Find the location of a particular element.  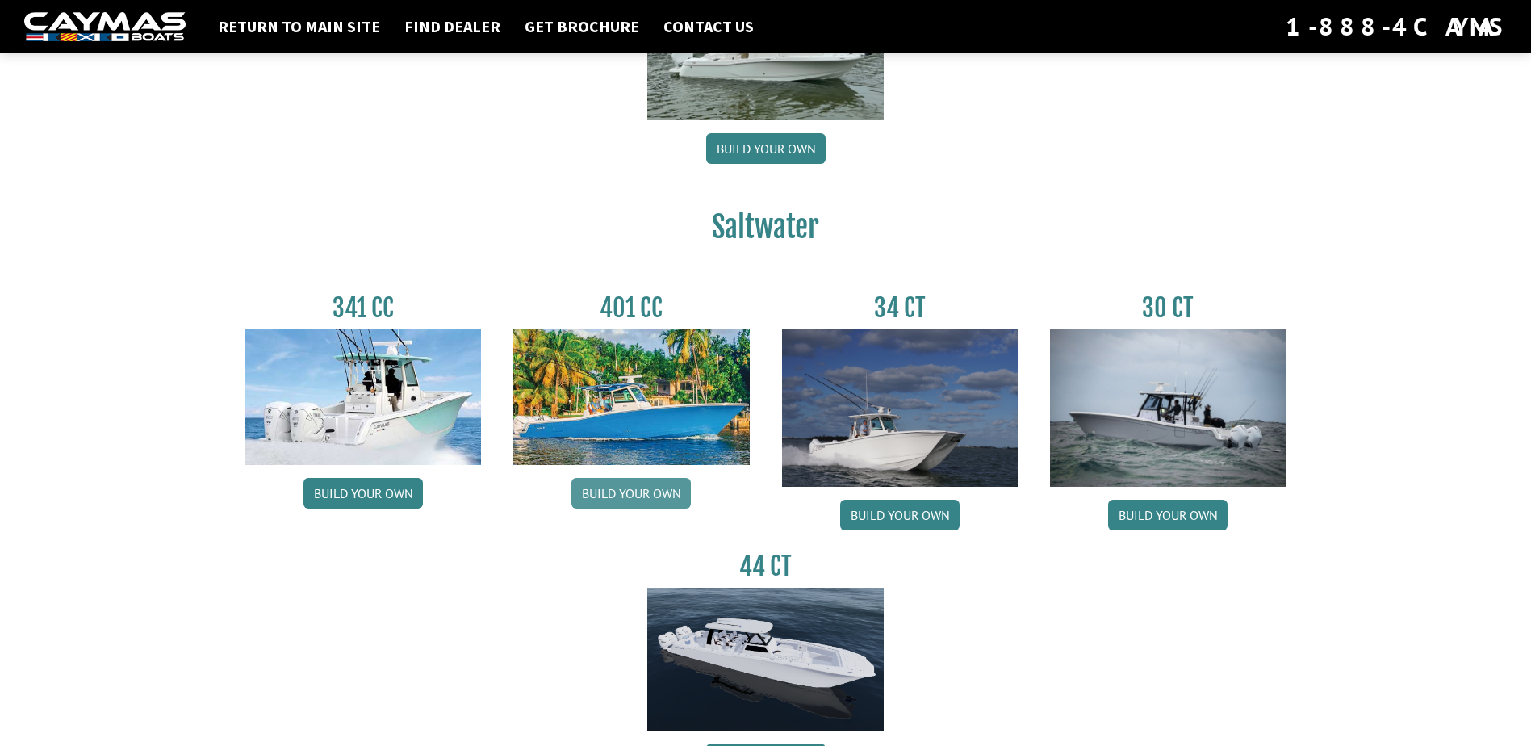

a: Find Dealer is located at coordinates (452, 27).